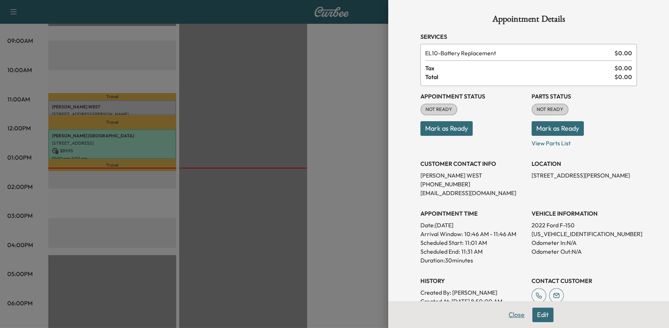 Image resolution: width=669 pixels, height=328 pixels. What do you see at coordinates (520, 68) in the screenshot?
I see `span: Tax` at bounding box center [520, 68].